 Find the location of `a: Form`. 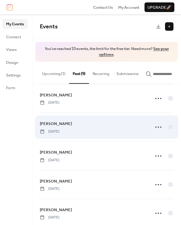

a: Form is located at coordinates (15, 88).